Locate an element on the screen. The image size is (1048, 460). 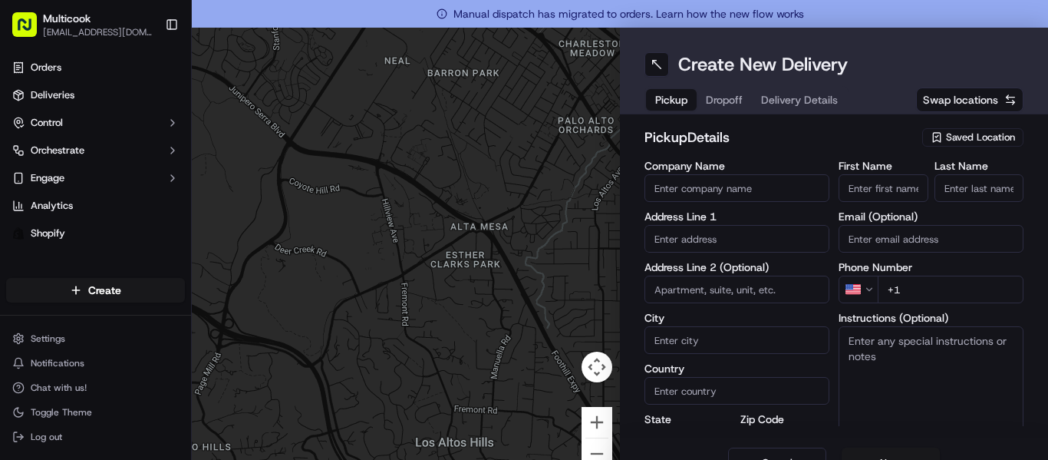
div: Past conversations is located at coordinates (59, 206).